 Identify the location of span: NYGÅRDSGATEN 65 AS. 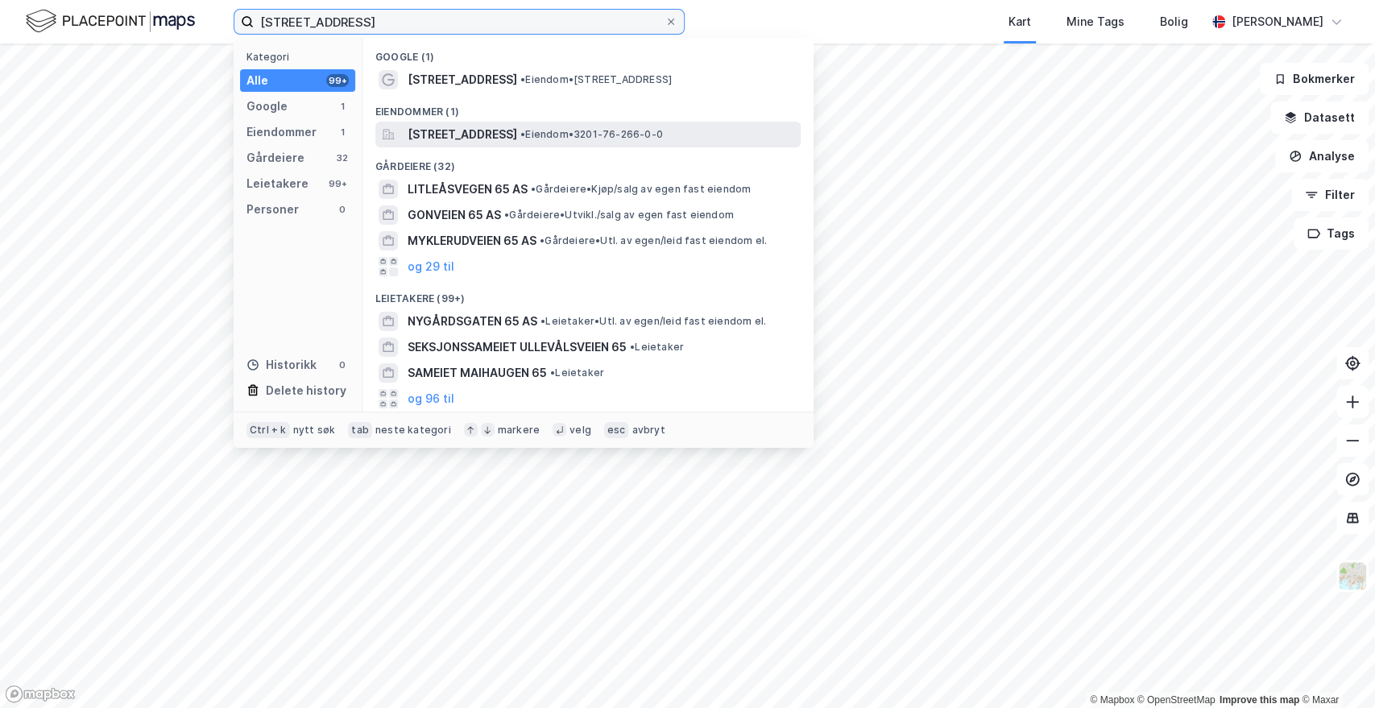
(472, 321).